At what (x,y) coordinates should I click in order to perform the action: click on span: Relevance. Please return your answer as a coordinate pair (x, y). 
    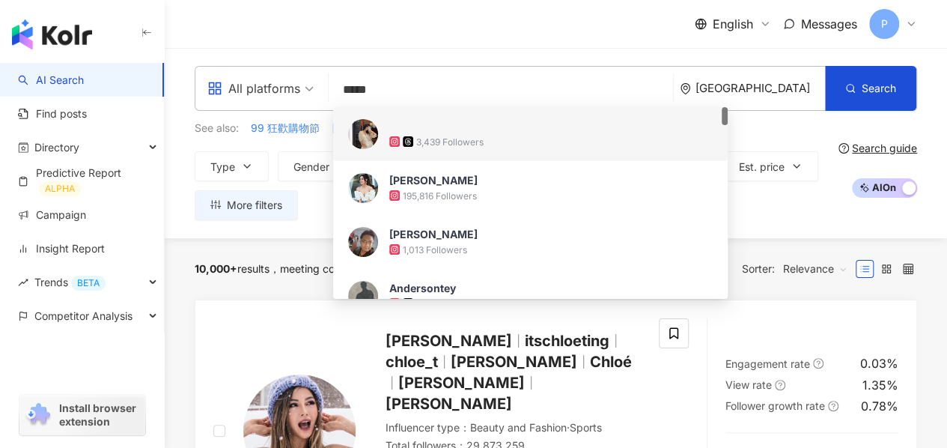
    Looking at the image, I should click on (815, 269).